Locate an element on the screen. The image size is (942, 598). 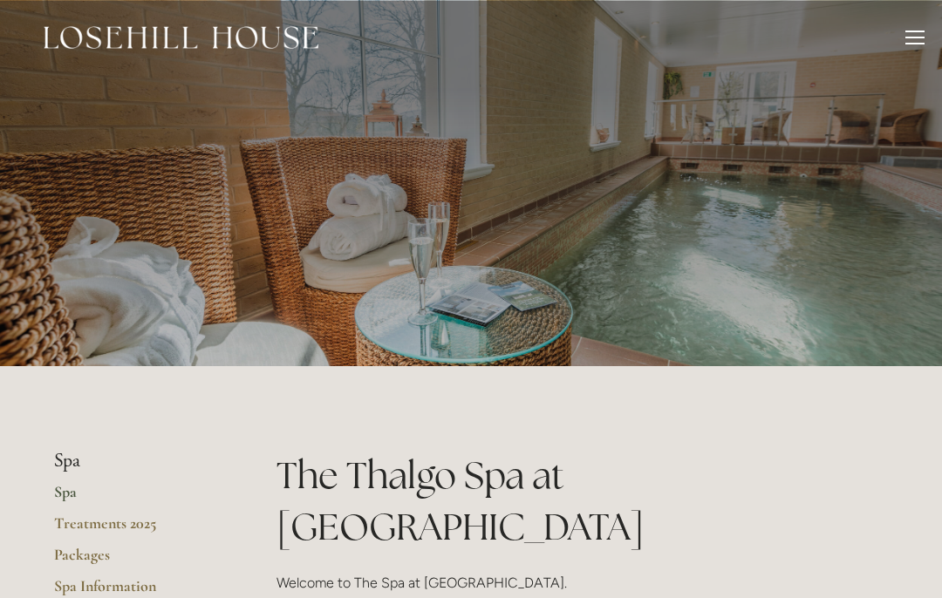
li: Spa is located at coordinates (137, 461).